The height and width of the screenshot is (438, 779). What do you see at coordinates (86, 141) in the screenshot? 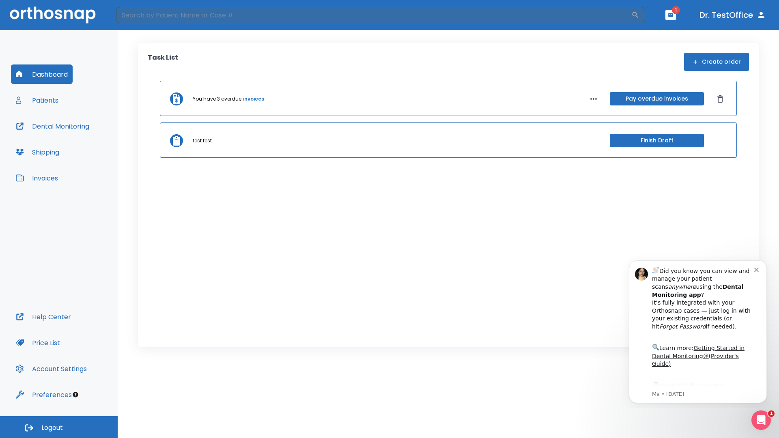
I see `p: Message from Ma, sent 8w ago` at bounding box center [86, 141].